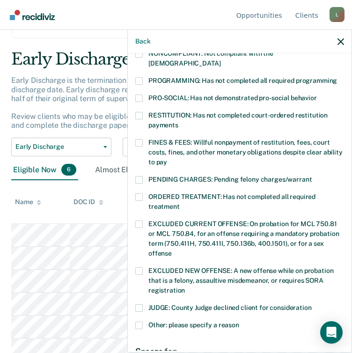 The image size is (352, 353). I want to click on p: Early Discharge is the termination of the period of probation or parole before the full-term disc..., so click(174, 103).